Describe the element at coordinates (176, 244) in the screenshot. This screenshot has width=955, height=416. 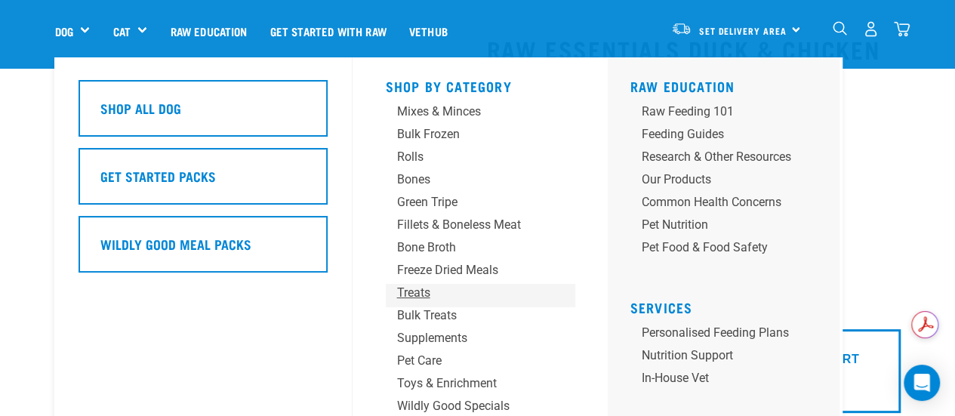
I see `h5: Wildly Good Meal Packs` at that location.